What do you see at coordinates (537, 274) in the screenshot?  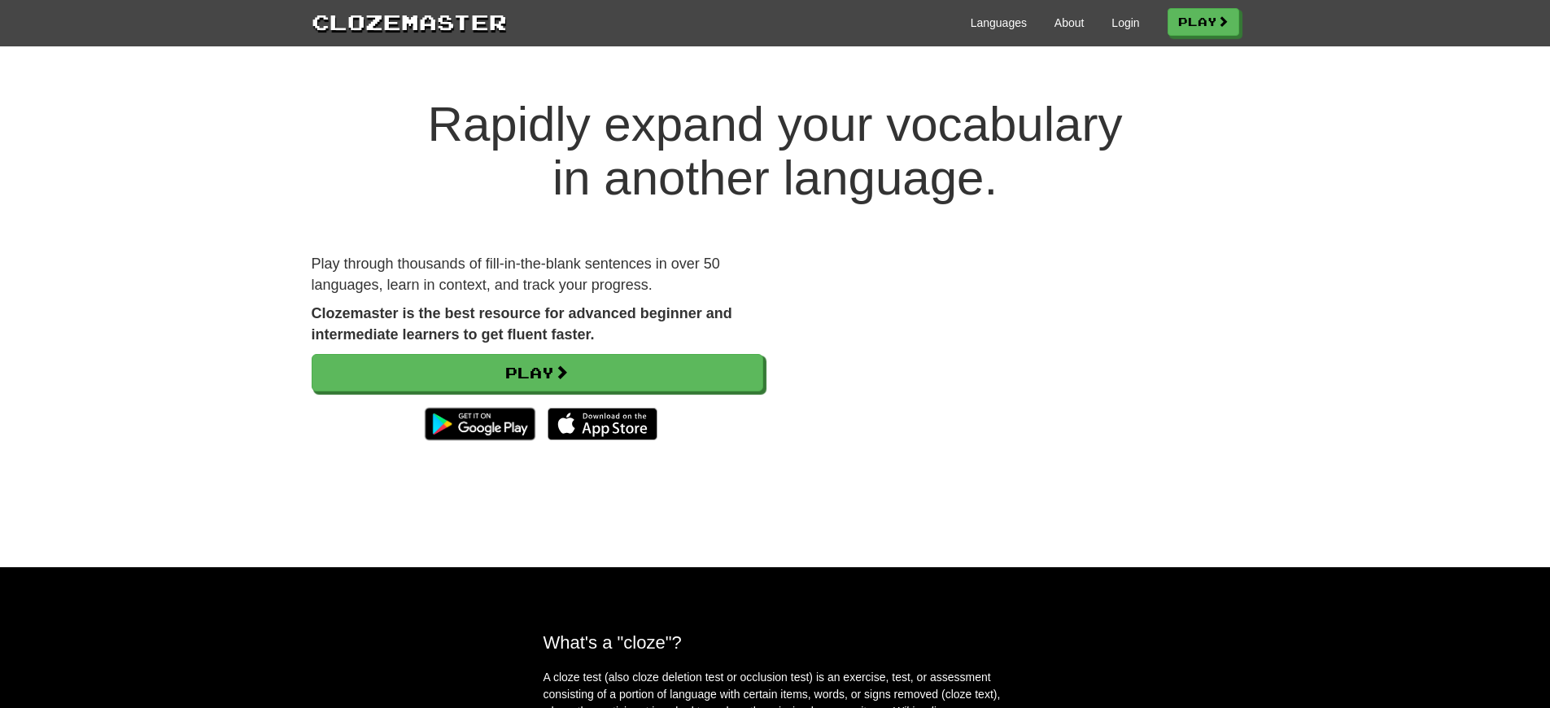 I see `p: Play through thousands of fill-in-the-blank sentences in over 50 languages, learn in context, and...` at bounding box center [537, 274].